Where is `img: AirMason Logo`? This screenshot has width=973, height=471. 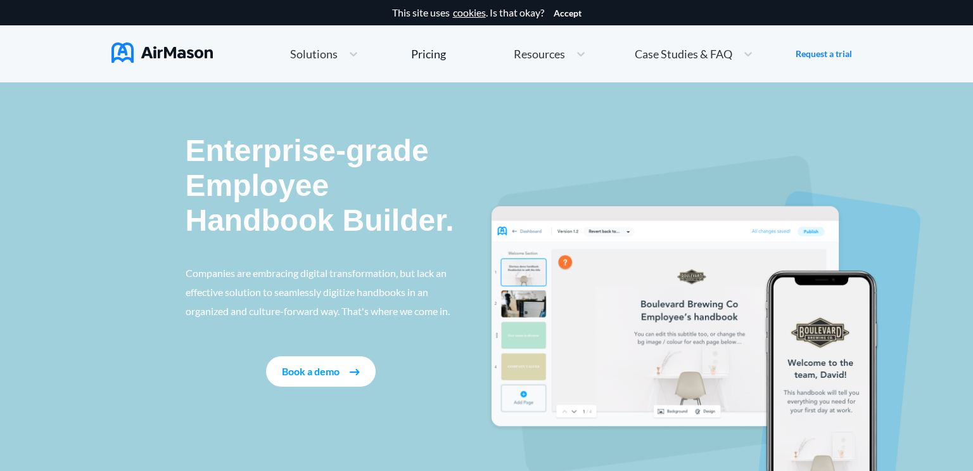 img: AirMason Logo is located at coordinates (162, 53).